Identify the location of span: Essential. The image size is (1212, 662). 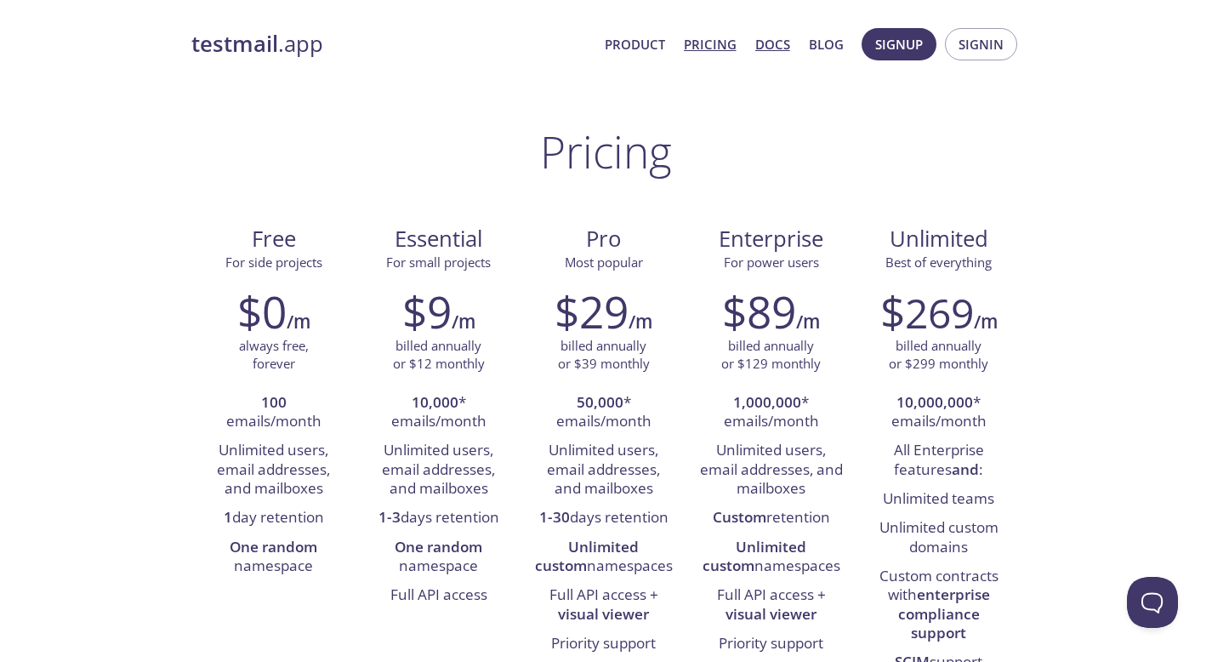
(439, 239).